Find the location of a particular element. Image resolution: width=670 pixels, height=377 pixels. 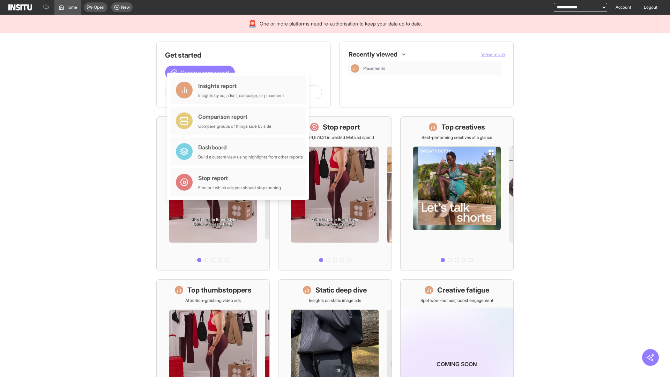

button: Create a new report is located at coordinates (200, 73).